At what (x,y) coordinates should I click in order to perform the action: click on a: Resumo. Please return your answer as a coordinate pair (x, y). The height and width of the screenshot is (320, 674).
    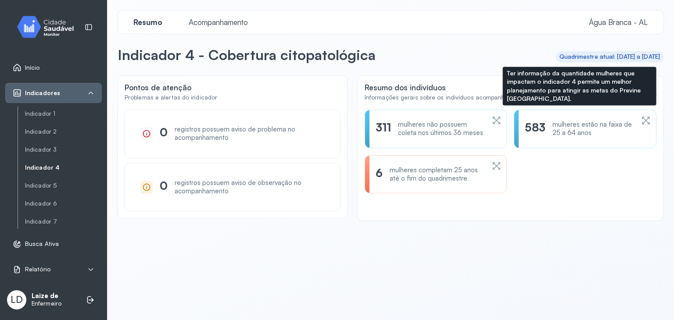
    Looking at the image, I should click on (148, 22).